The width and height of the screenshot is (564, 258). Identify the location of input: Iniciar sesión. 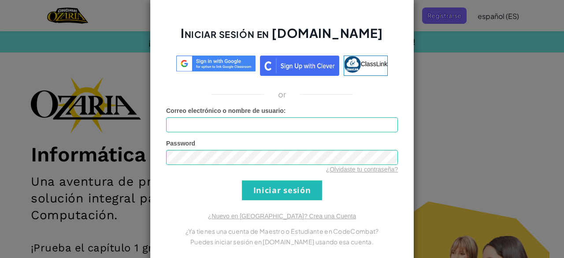
(282, 190).